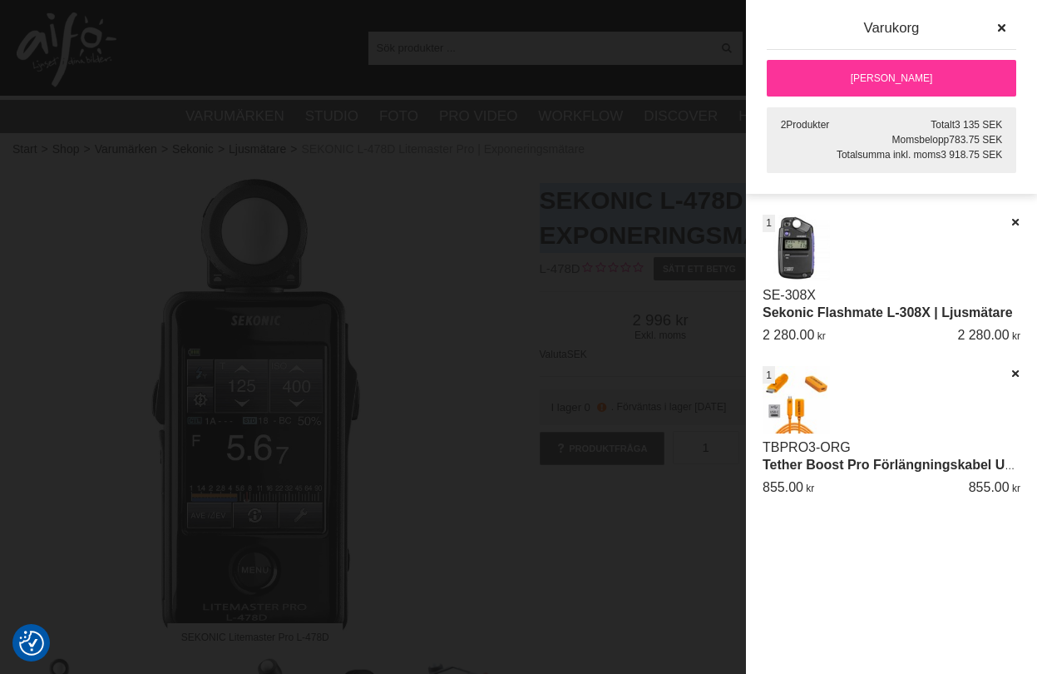 The height and width of the screenshot is (674, 1037). Describe the element at coordinates (978, 125) in the screenshot. I see `span: 3 135 SEK` at that location.